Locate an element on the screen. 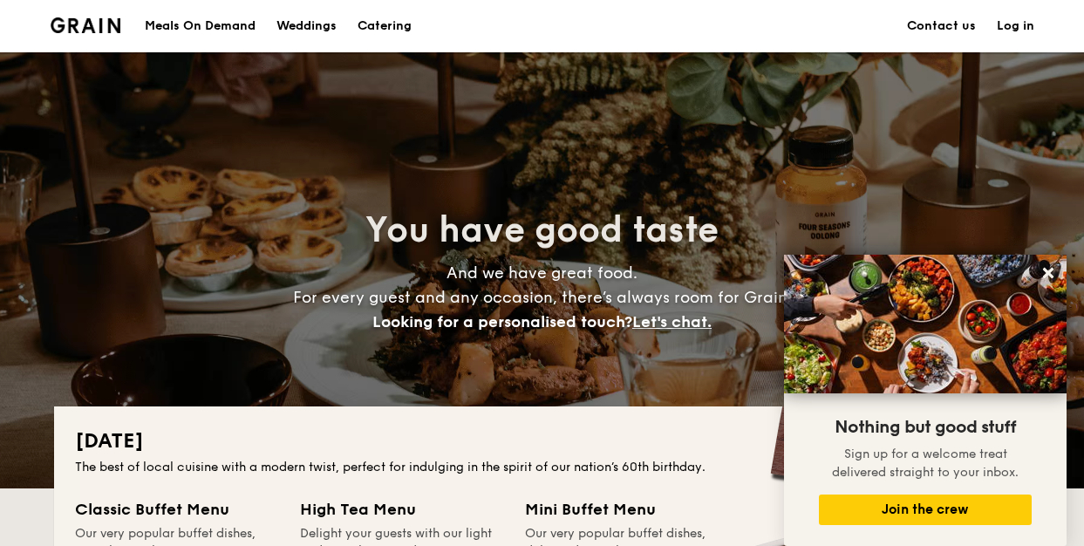  span: Nothing but good stuff is located at coordinates (925, 427).